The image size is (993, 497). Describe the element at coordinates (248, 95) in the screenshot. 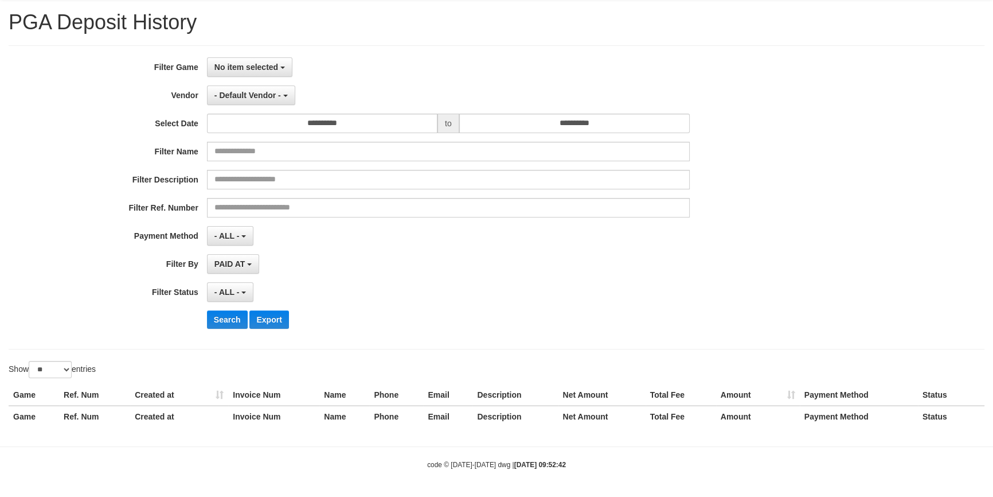

I see `span: - Default Vendor -` at that location.